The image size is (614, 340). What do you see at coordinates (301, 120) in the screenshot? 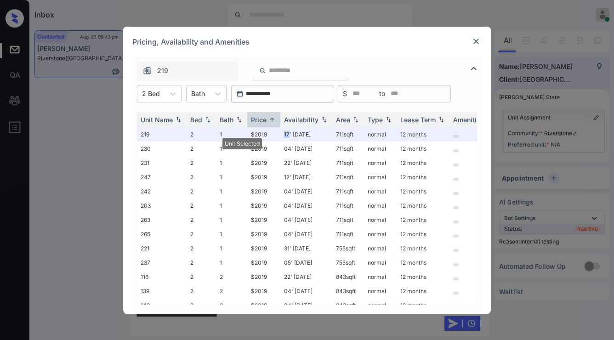
I see `div: Availability` at bounding box center [301, 120].